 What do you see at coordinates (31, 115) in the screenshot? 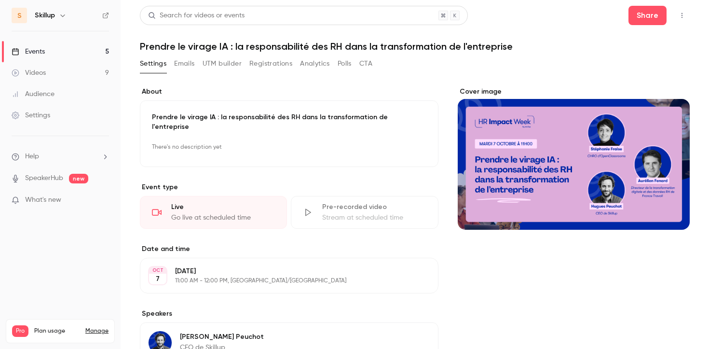
I see `div: Settings` at bounding box center [31, 115].